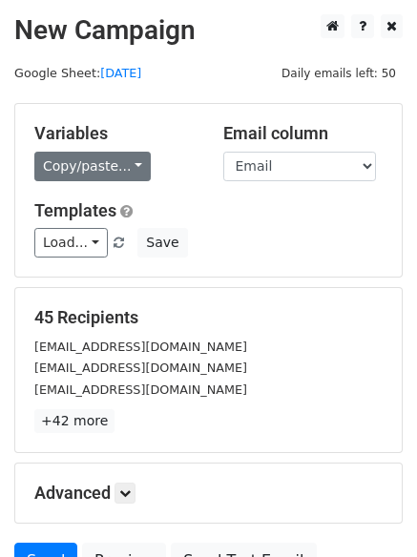 The image size is (417, 557). Describe the element at coordinates (71, 242) in the screenshot. I see `a: Load...` at that location.